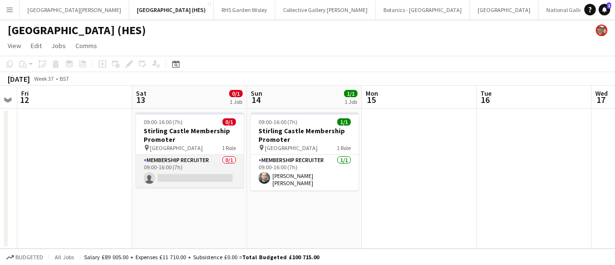 This screenshot has width=615, height=265. Describe the element at coordinates (600, 99) in the screenshot. I see `span: 17` at that location.